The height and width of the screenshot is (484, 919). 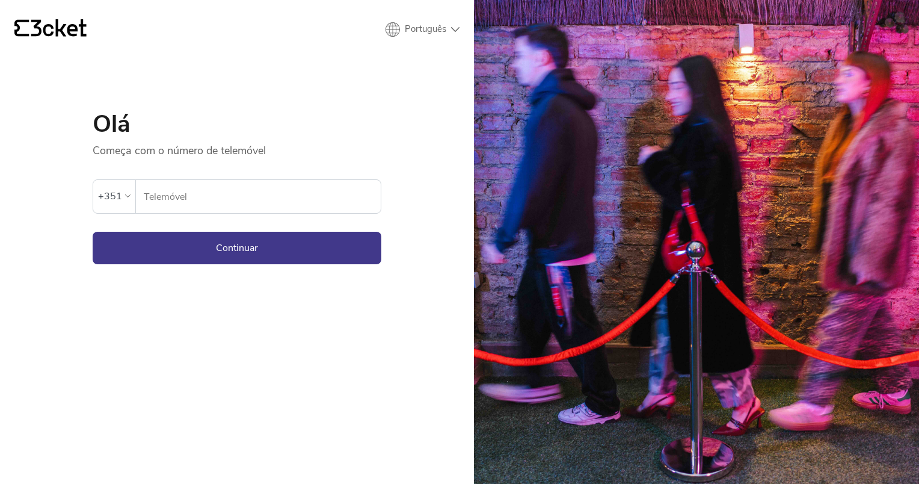 I want to click on div: +351, so click(x=110, y=196).